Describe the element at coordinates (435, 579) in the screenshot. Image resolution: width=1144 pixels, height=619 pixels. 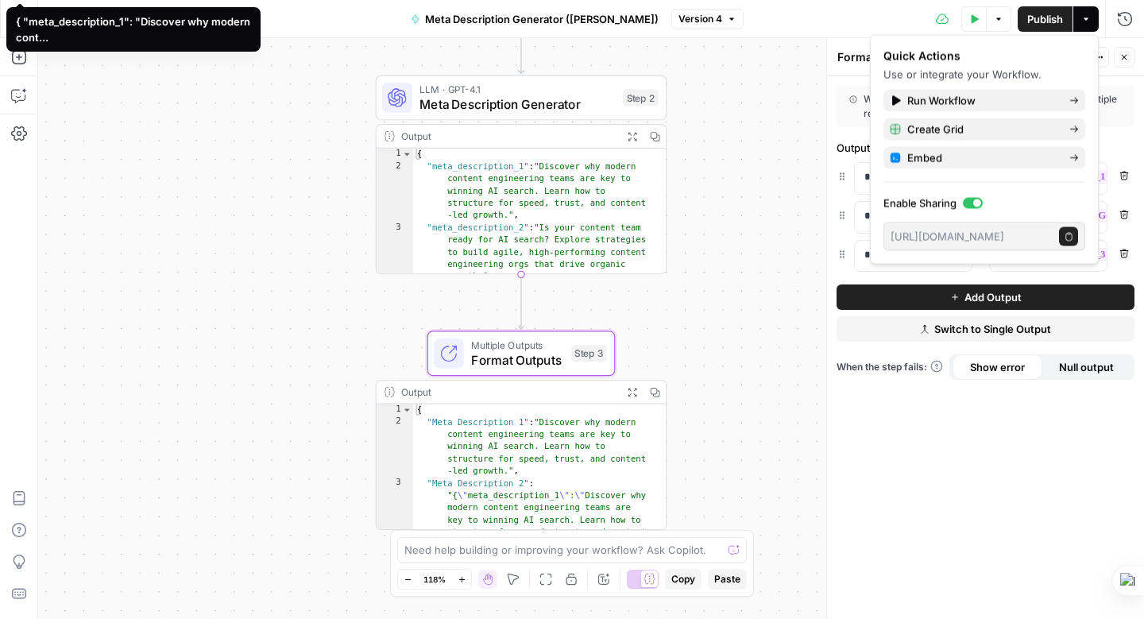
I see `span: 118%` at that location.